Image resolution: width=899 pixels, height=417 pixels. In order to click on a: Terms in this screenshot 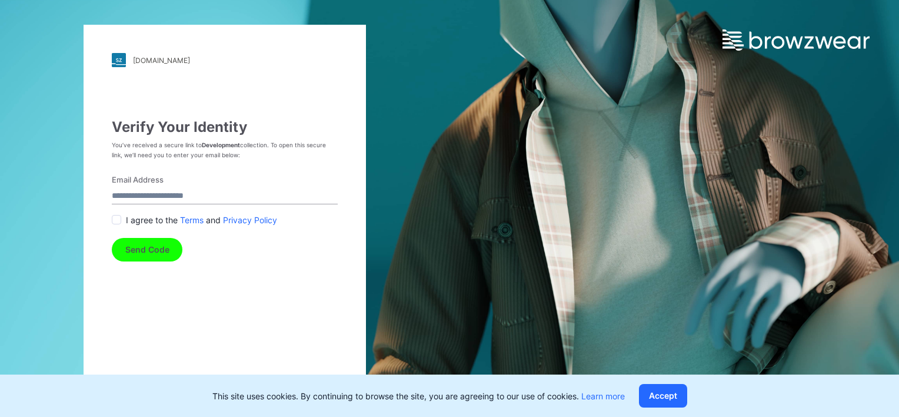, I will do `click(192, 219)`.